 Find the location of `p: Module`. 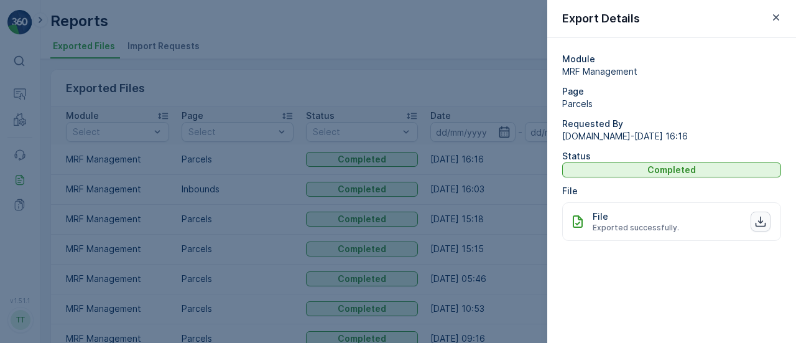

p: Module is located at coordinates (671, 59).